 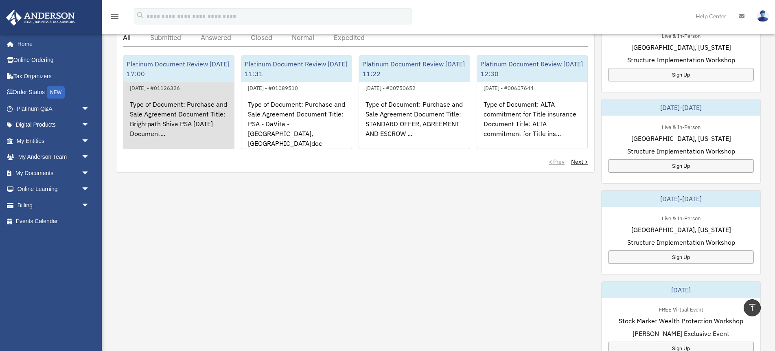 What do you see at coordinates (303, 37) in the screenshot?
I see `div: Normal` at bounding box center [303, 37].